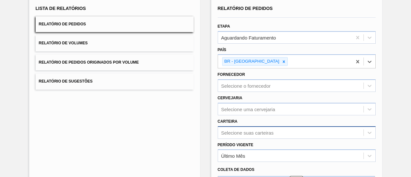  I want to click on button: Relatório de Sugestões, so click(115, 81).